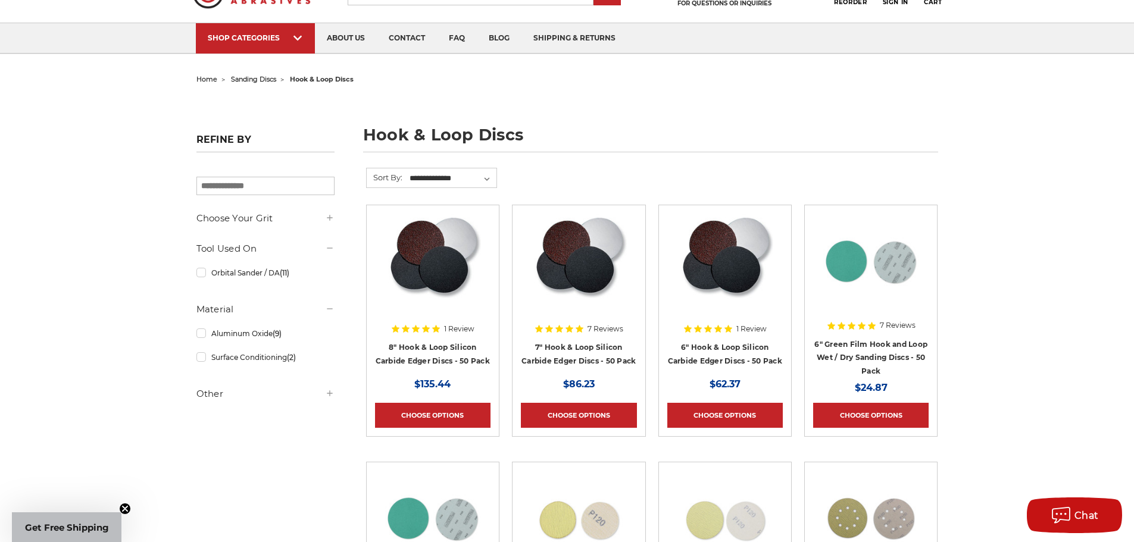 This screenshot has height=542, width=1134. I want to click on a: Silicon Carbide 6" Hook & Loop Edger Discs, so click(725, 271).